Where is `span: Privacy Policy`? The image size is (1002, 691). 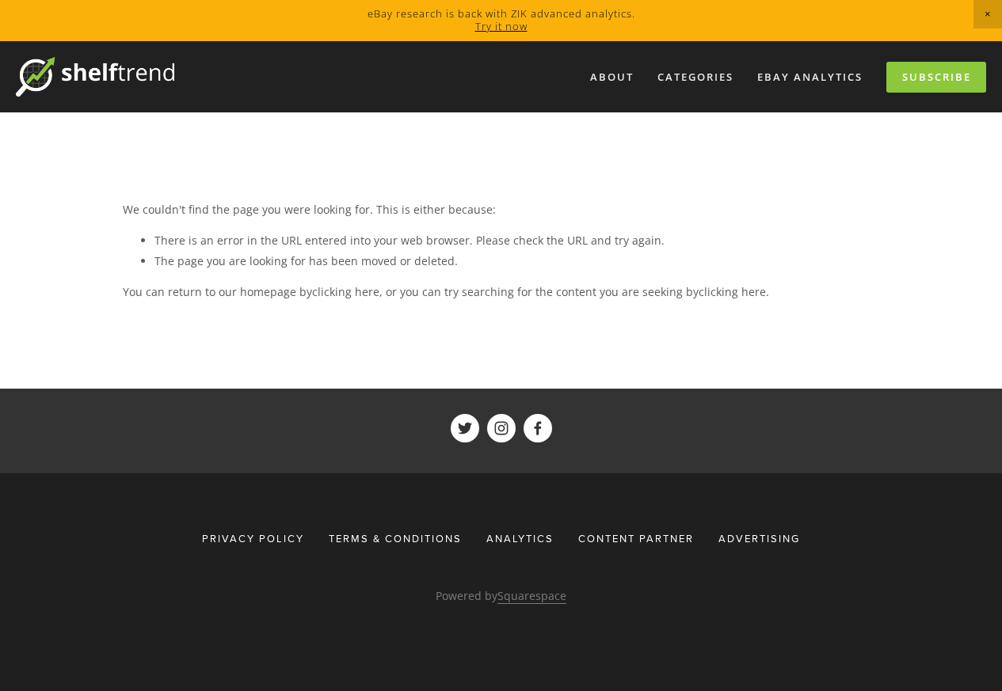
span: Privacy Policy is located at coordinates (253, 539).